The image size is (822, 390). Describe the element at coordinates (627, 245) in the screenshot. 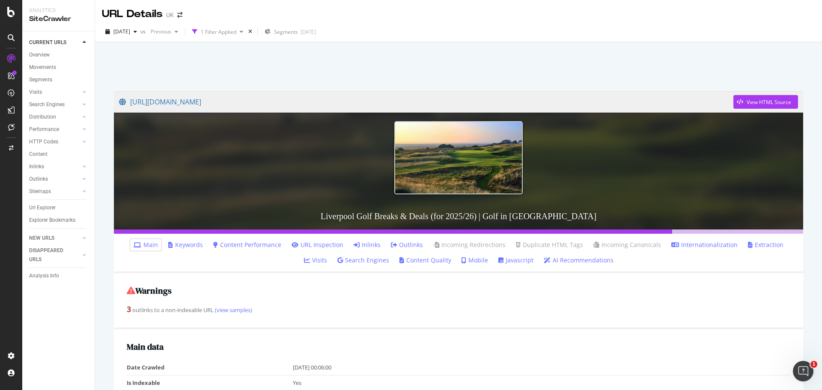

I see `a: Incoming Canonicals` at that location.